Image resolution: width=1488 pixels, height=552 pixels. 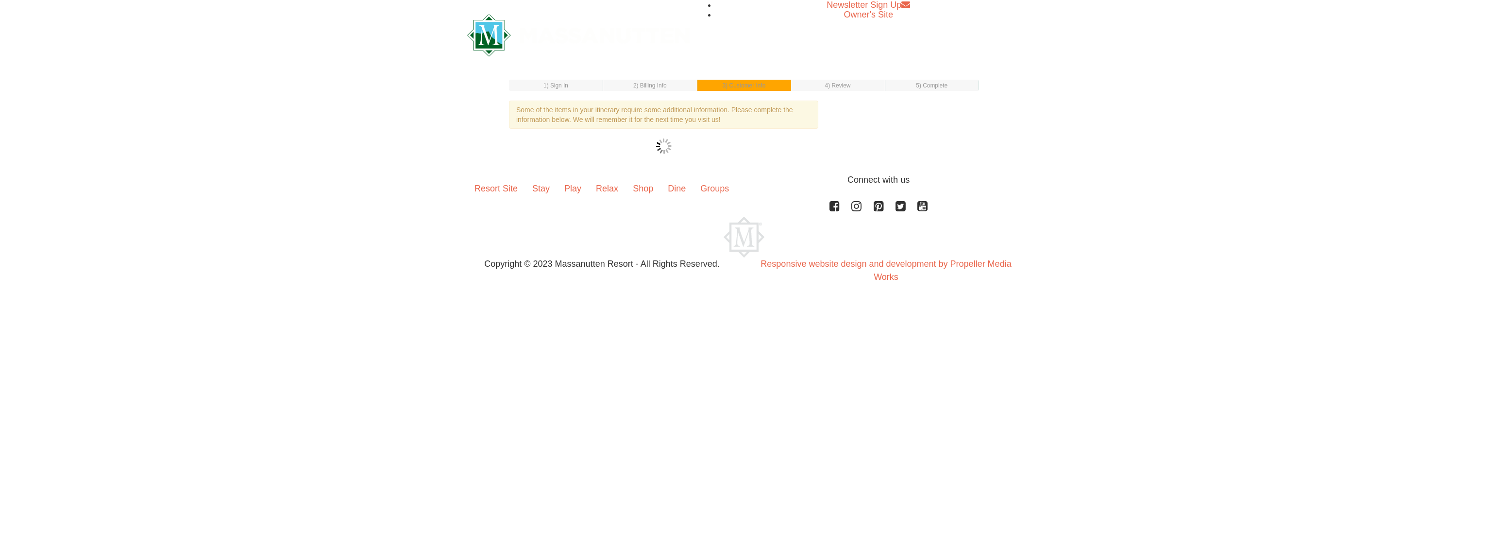 I want to click on p: Copyright © 2023 Massanutten Resort - All Rights Reserved., so click(x=602, y=264).